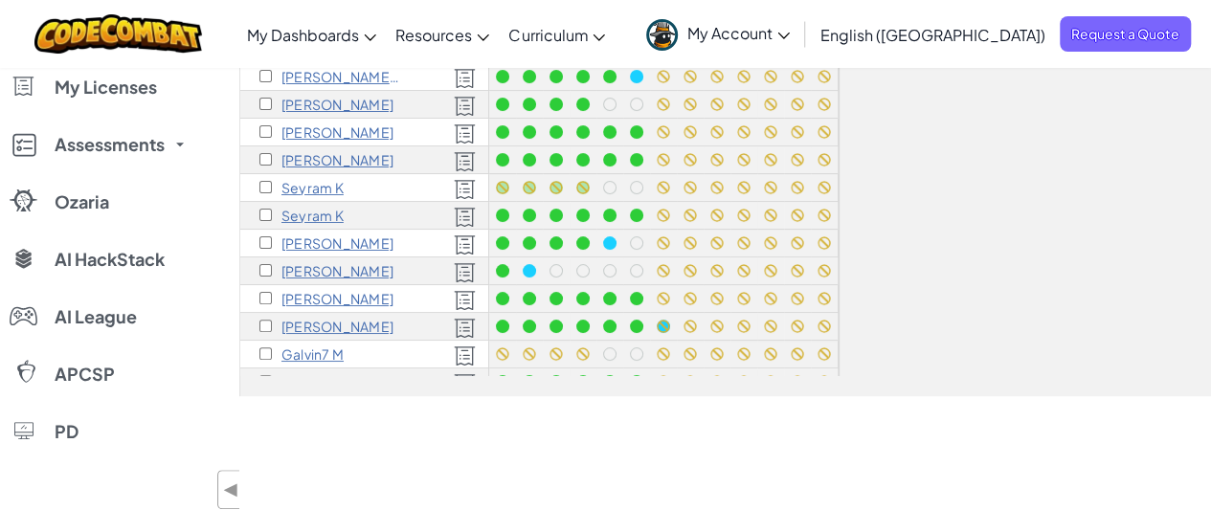  I want to click on p: Galvin M, so click(337, 326).